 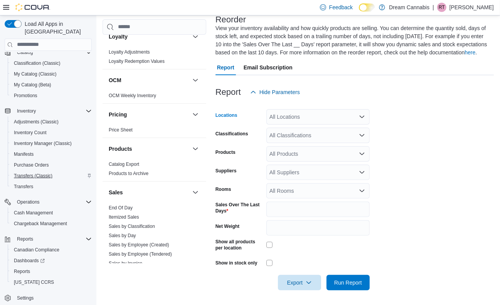 What do you see at coordinates (125, 263) in the screenshot?
I see `a: Sales by Invoice` at bounding box center [125, 263].